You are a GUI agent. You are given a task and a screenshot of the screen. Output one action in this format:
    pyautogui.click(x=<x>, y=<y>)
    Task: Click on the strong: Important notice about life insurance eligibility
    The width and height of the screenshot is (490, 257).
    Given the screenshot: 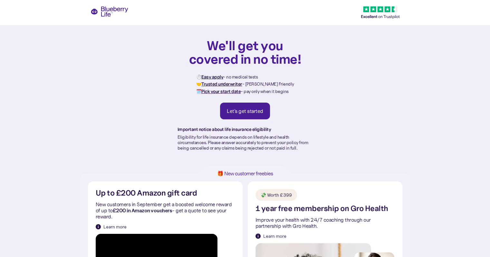 What is the action you would take?
    pyautogui.click(x=224, y=129)
    